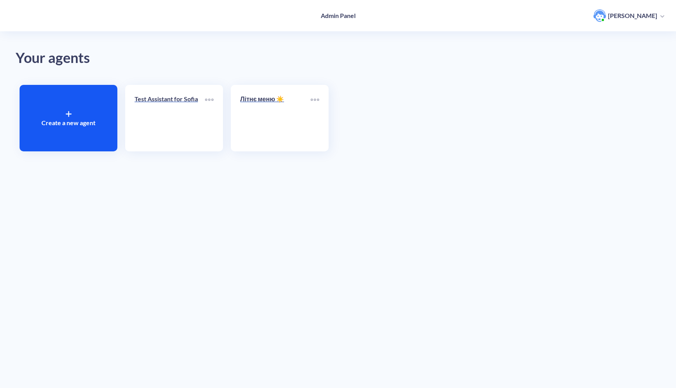 The width and height of the screenshot is (676, 388). Describe the element at coordinates (338, 15) in the screenshot. I see `h4: Admin Panel` at that location.